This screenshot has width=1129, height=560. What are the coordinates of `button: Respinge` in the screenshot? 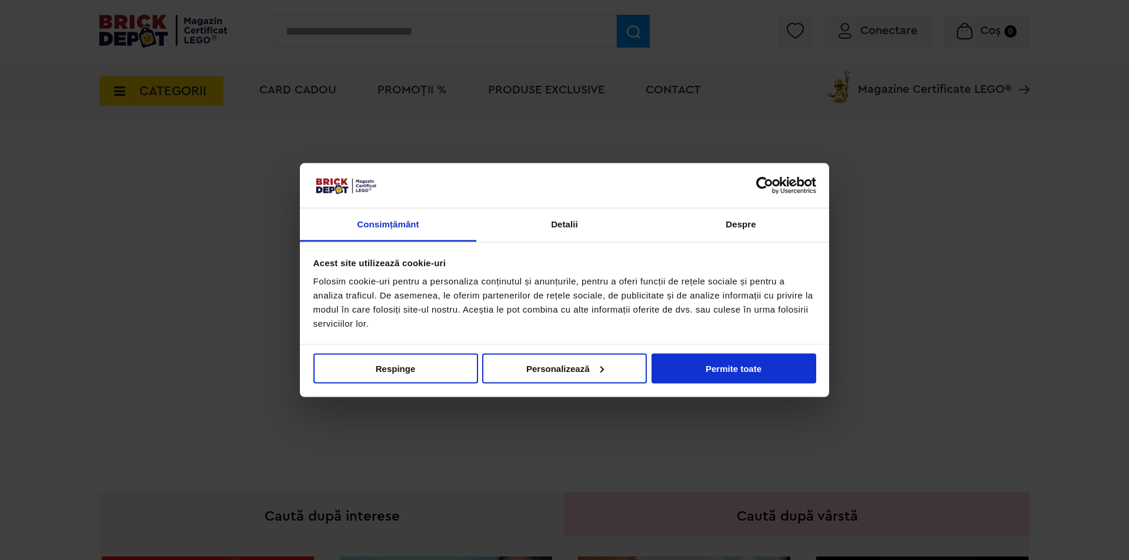 It's located at (396, 368).